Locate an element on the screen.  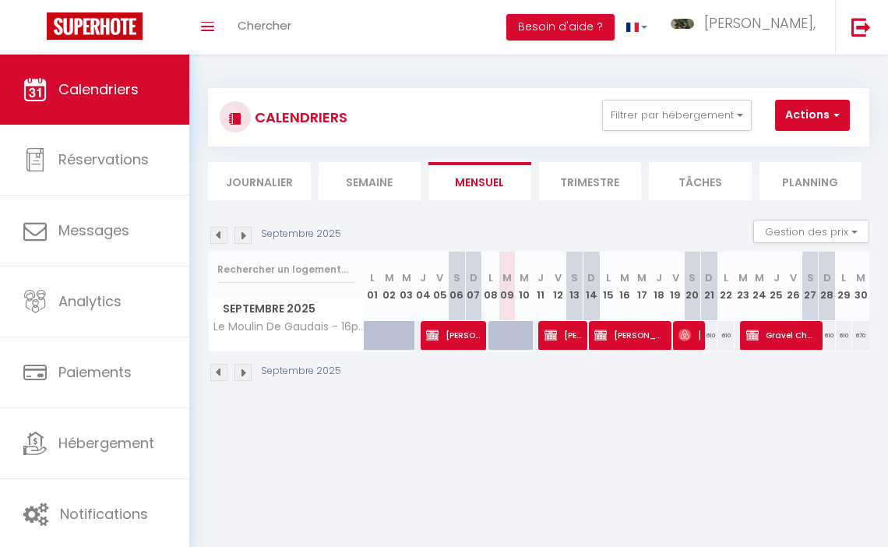
span: Notifications is located at coordinates (104, 513).